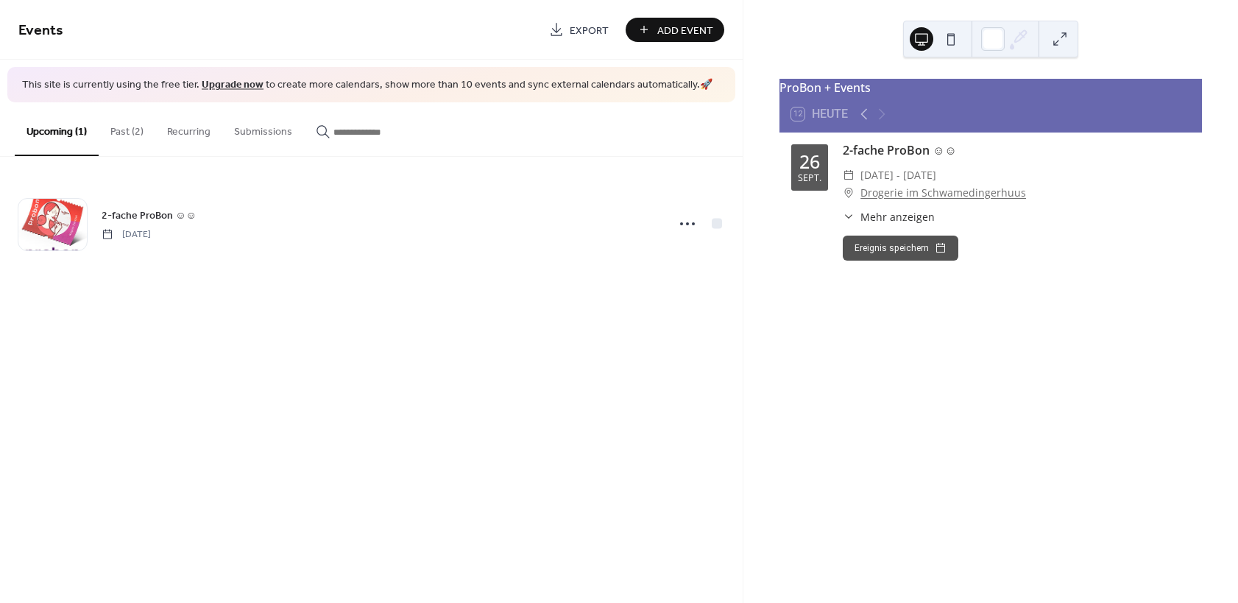 This screenshot has height=603, width=1238. I want to click on span: Mehr anzeigen, so click(897, 216).